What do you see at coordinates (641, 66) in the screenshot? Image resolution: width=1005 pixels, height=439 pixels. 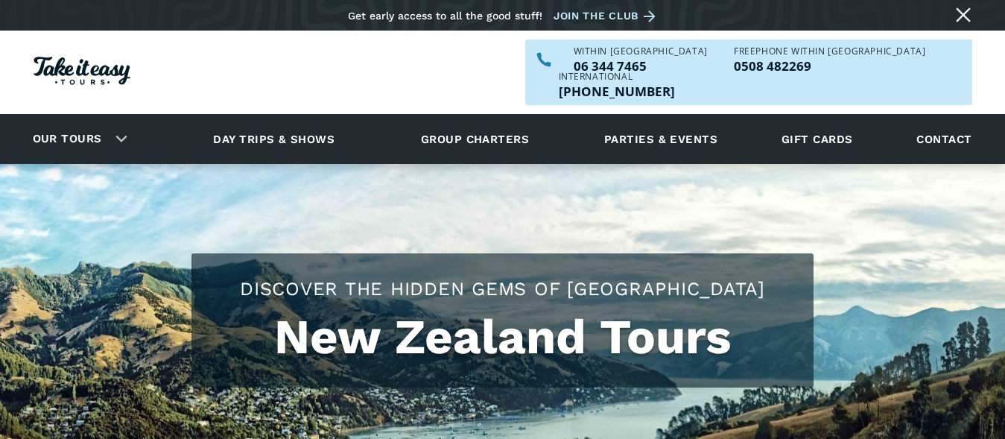 I see `p: 06 344 7465` at bounding box center [641, 66].